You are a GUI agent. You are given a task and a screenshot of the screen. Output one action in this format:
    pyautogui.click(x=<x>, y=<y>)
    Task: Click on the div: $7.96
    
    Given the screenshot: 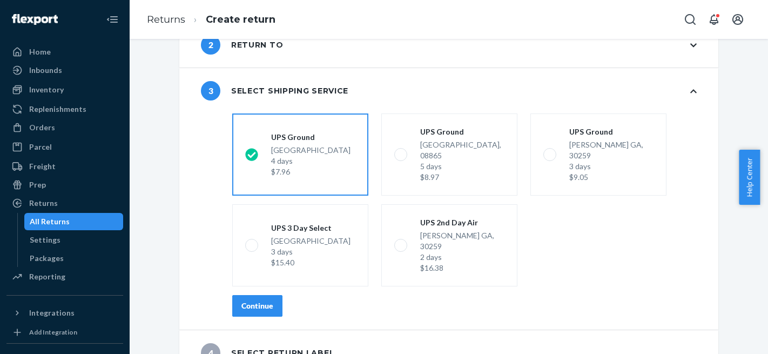 What is the action you would take?
    pyautogui.click(x=310, y=172)
    